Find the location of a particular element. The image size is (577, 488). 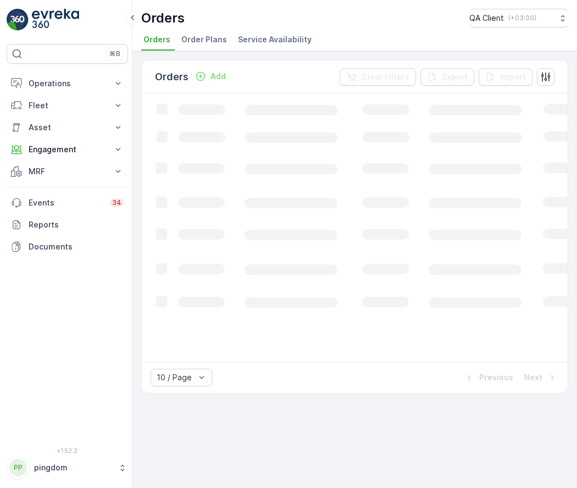

span: Orders is located at coordinates (157, 40).